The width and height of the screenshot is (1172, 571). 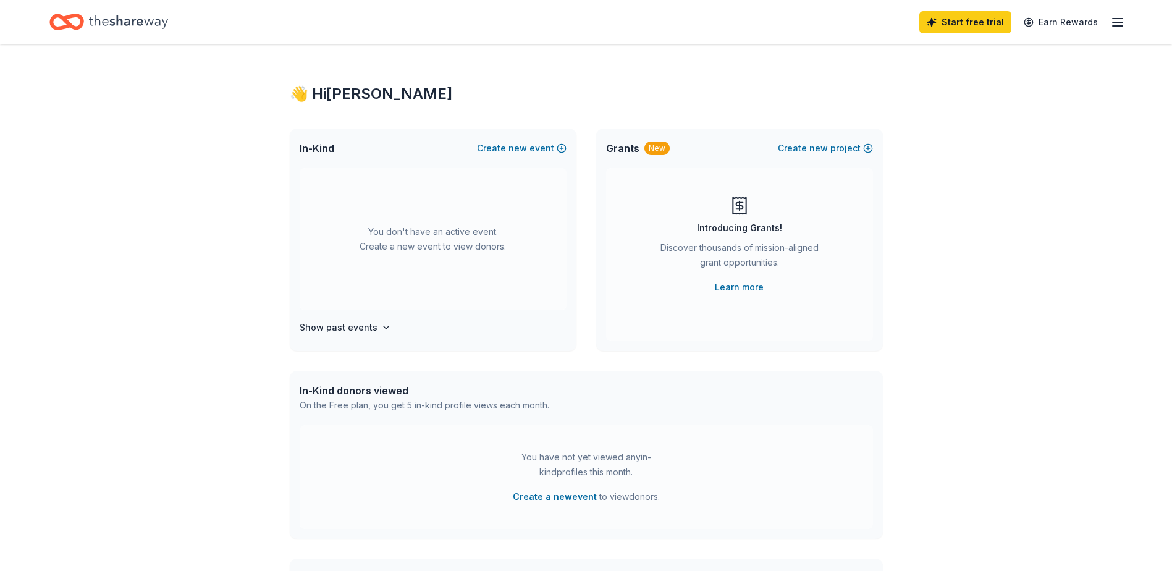 I want to click on a: Start free trial, so click(x=965, y=22).